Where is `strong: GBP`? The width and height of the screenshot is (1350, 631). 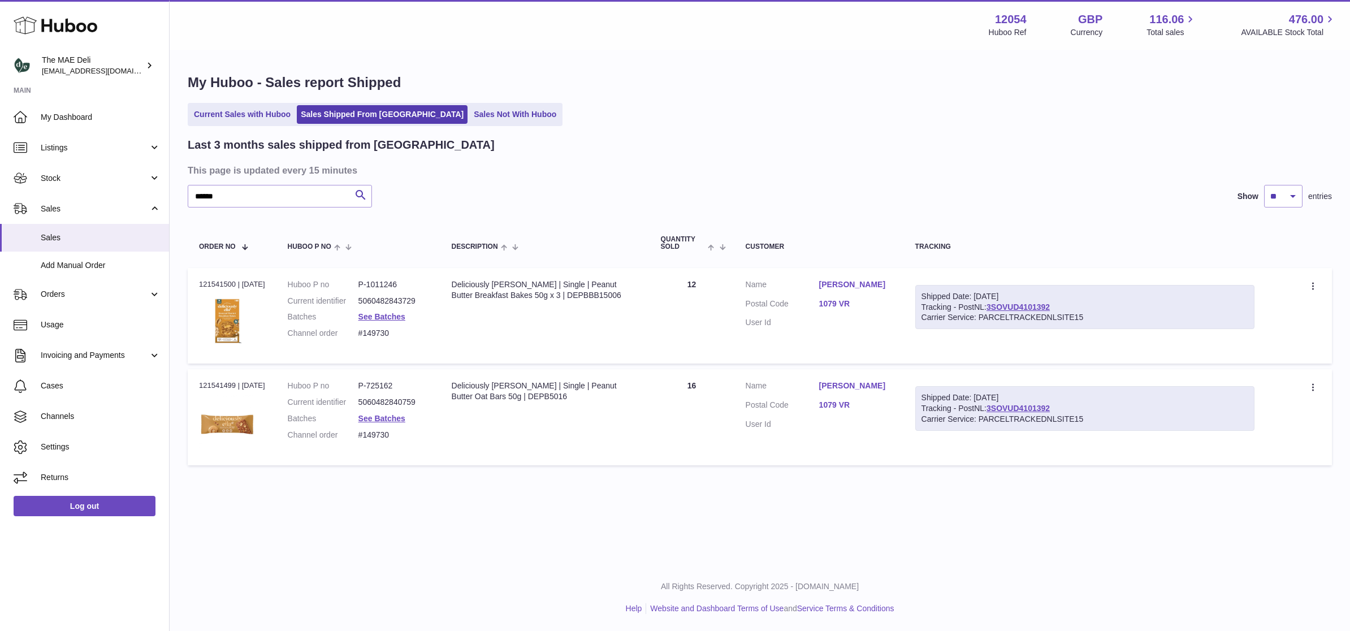 strong: GBP is located at coordinates (1090, 19).